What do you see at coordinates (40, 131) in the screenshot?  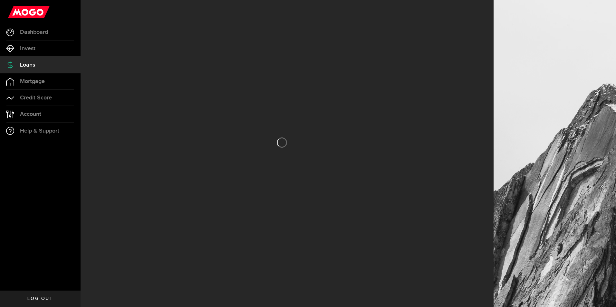 I see `span: Help & Support` at bounding box center [40, 131].